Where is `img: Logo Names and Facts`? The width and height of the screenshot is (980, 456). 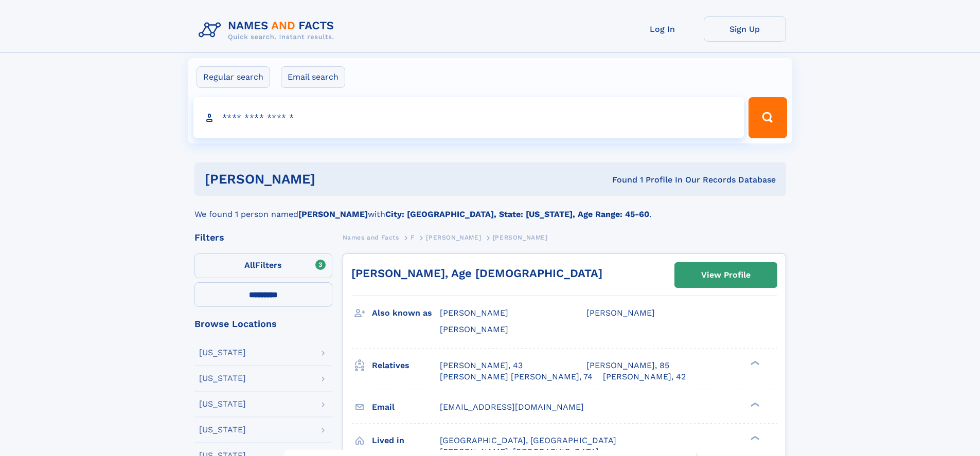
img: Logo Names and Facts is located at coordinates (269, 30).